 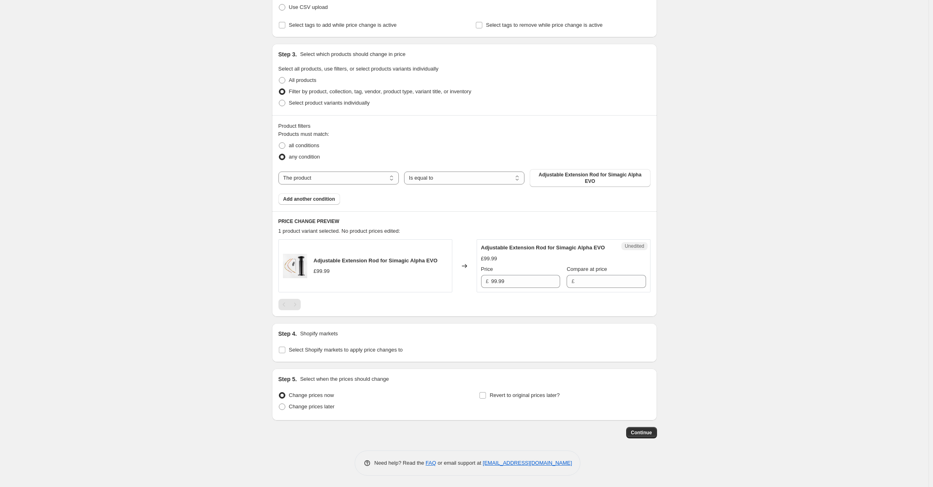 I want to click on h2: Step 5., so click(x=288, y=379).